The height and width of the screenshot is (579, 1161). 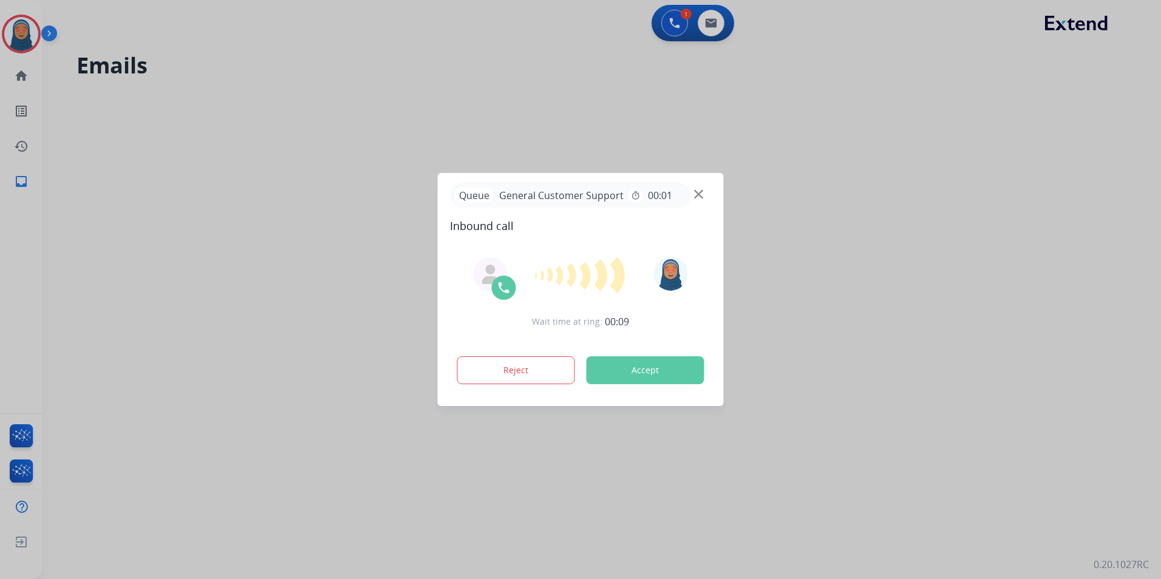 I want to click on img: avatar, so click(x=670, y=274).